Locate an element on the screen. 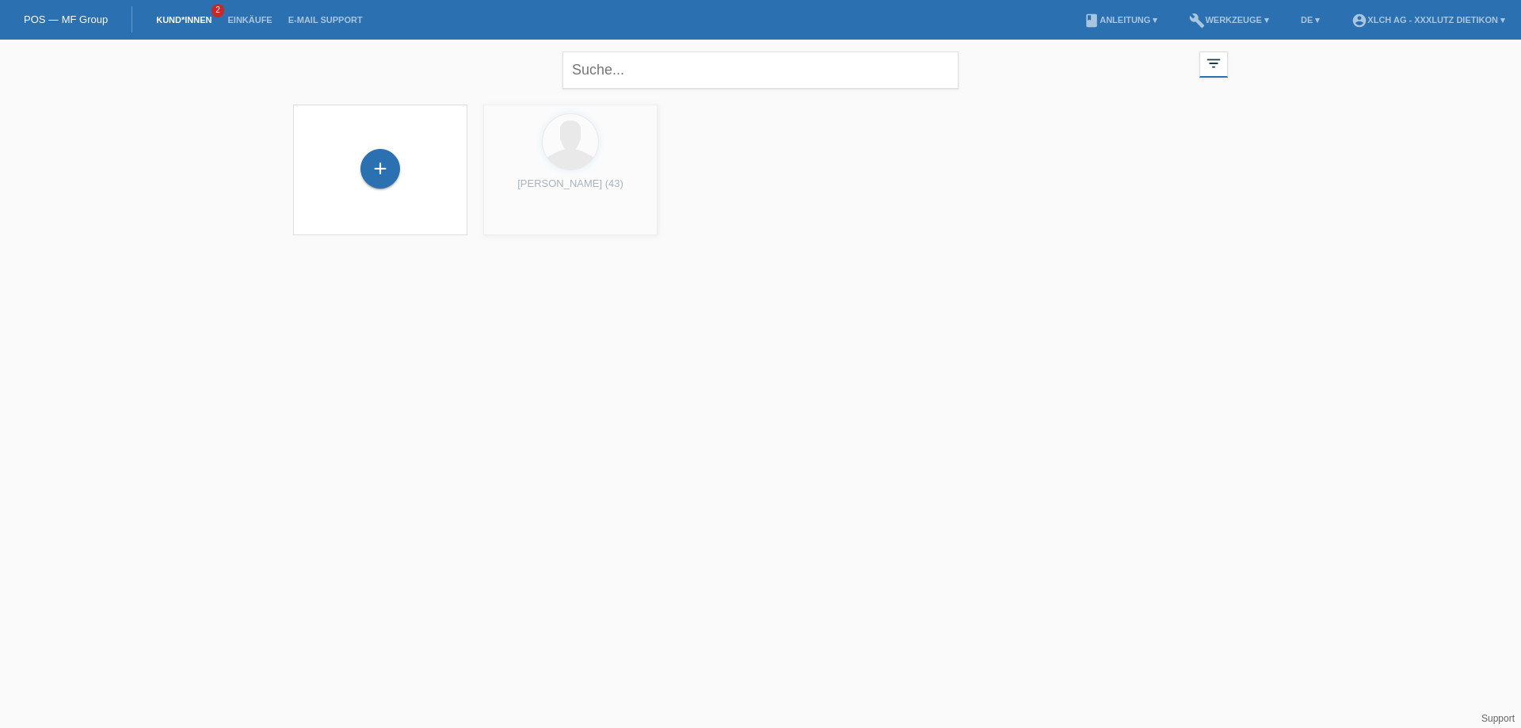 The height and width of the screenshot is (728, 1521). i: book is located at coordinates (1092, 21).